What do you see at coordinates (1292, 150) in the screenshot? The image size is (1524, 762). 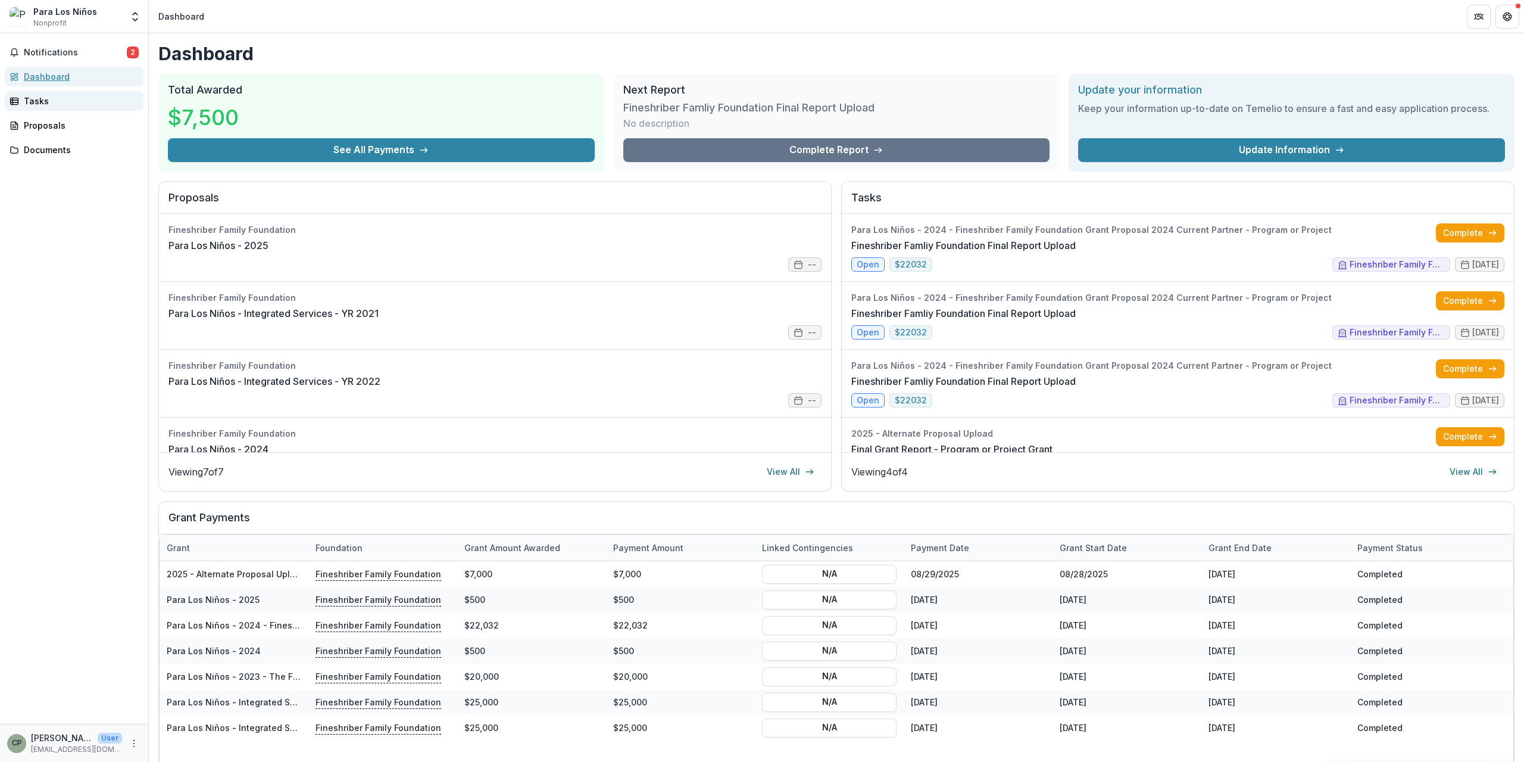 I see `a: Update Information` at bounding box center [1292, 150].